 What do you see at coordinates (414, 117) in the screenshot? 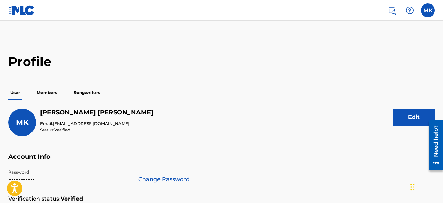
I see `button: Edit` at bounding box center [414, 117].